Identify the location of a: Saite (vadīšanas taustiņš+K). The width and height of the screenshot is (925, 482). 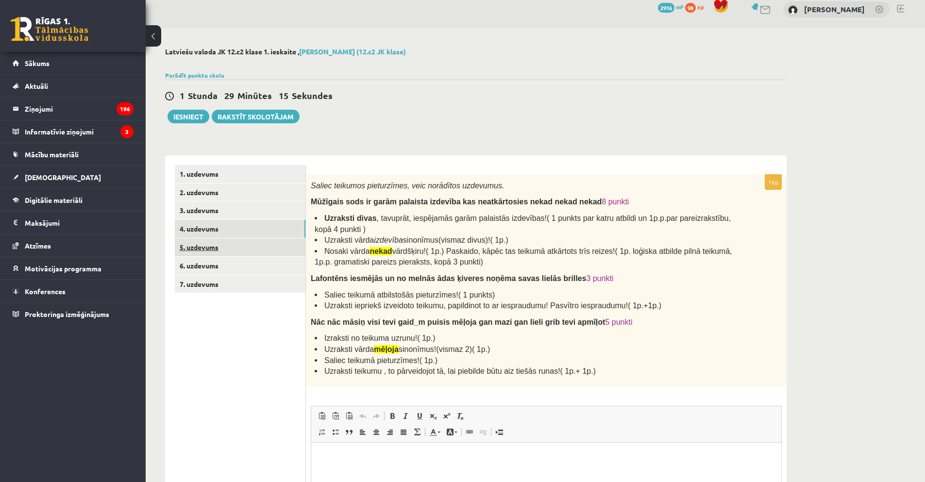
(469, 432).